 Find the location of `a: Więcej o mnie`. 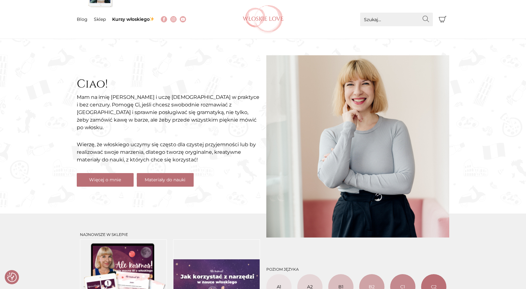

a: Więcej o mnie is located at coordinates (105, 180).